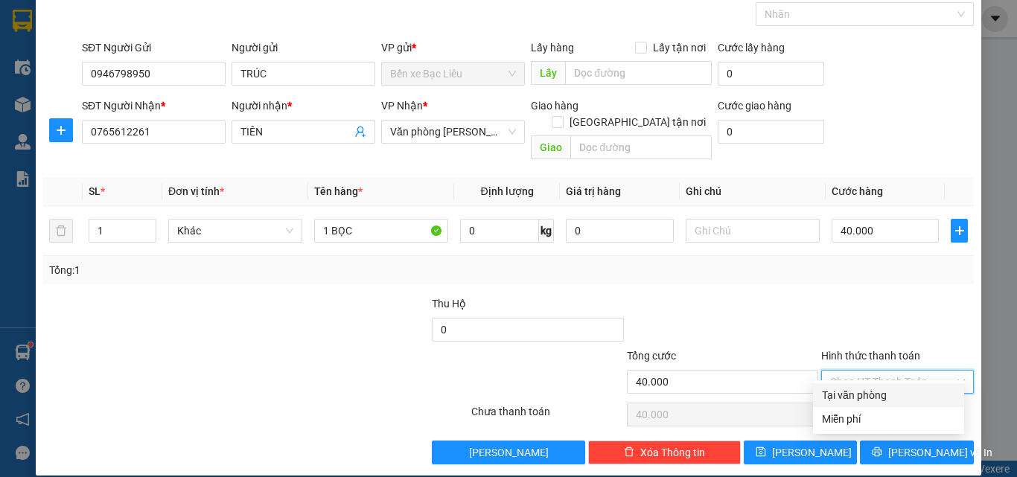  Describe the element at coordinates (360, 132) in the screenshot. I see `span: user-add` at that location.